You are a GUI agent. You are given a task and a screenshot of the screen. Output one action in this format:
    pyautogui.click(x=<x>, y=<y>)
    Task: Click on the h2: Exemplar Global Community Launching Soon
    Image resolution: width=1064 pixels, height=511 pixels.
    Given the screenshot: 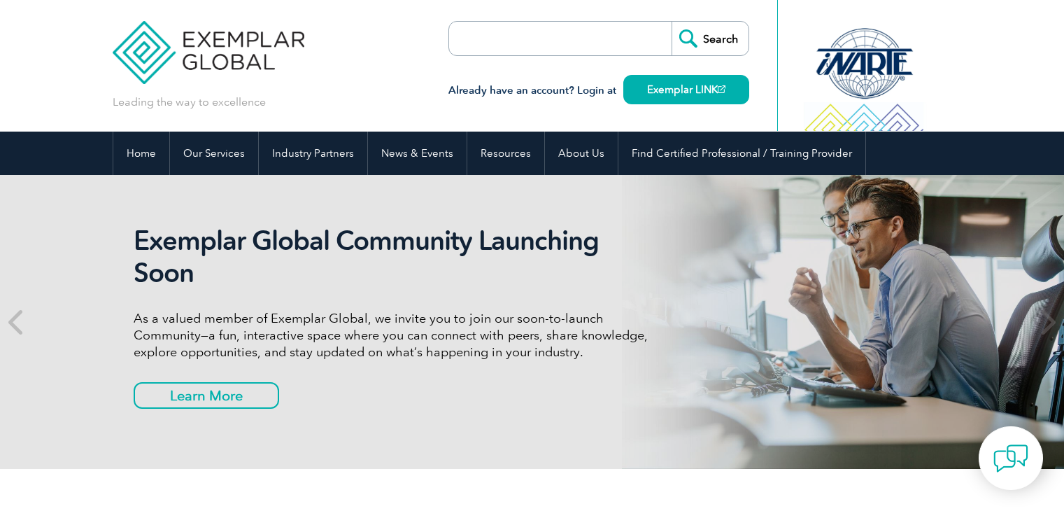 What is the action you would take?
    pyautogui.click(x=396, y=257)
    